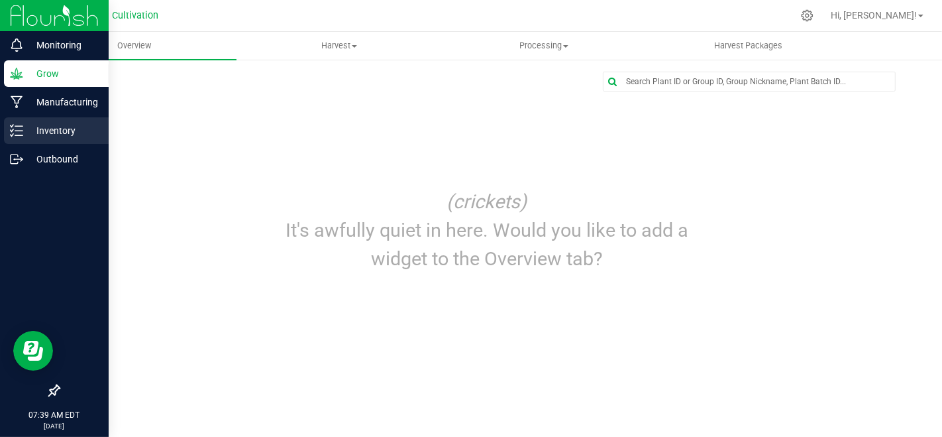 This screenshot has width=942, height=437. I want to click on span: Processing, so click(543, 46).